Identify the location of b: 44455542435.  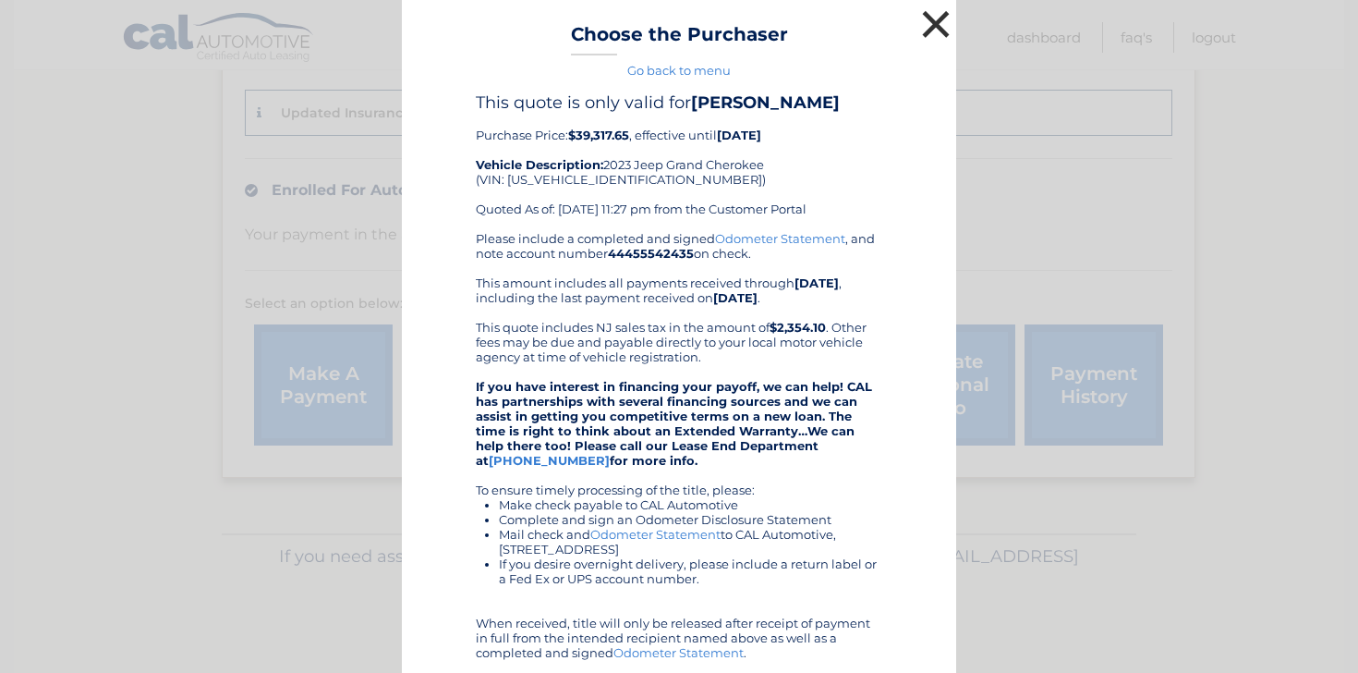
(650, 253).